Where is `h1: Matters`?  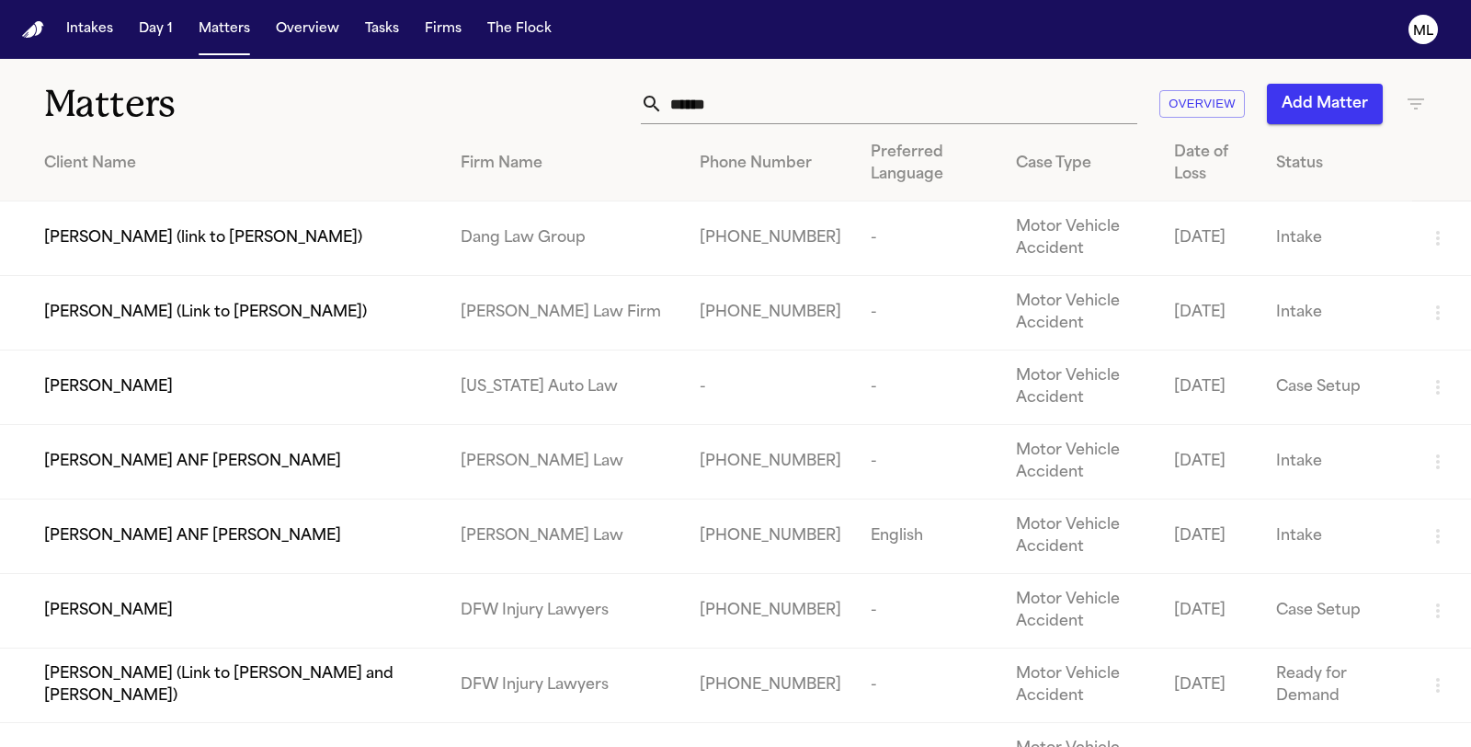 h1: Matters is located at coordinates (239, 104).